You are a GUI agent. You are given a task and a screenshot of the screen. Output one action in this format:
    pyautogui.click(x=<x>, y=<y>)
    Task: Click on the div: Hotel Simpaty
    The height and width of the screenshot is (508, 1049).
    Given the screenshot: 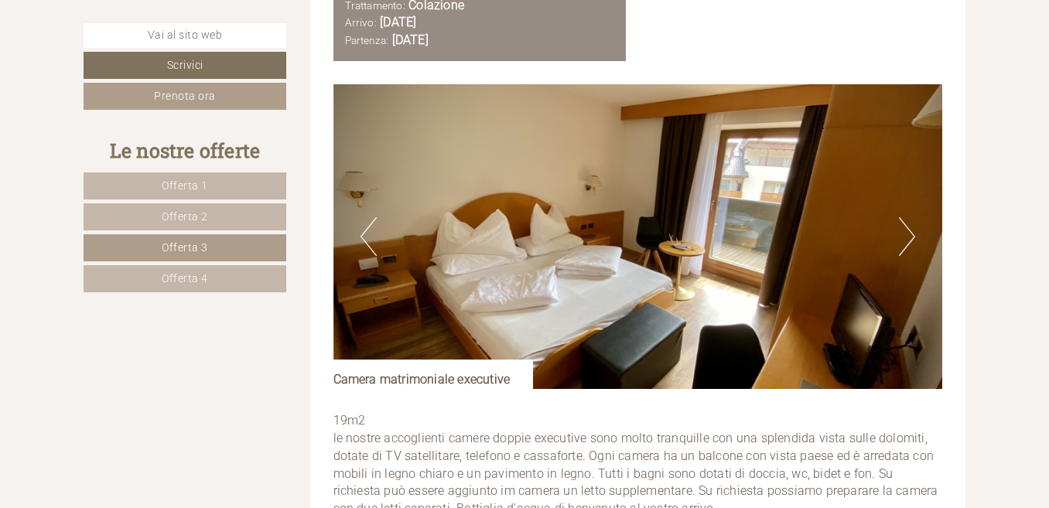 What is the action you would take?
    pyautogui.click(x=131, y=52)
    